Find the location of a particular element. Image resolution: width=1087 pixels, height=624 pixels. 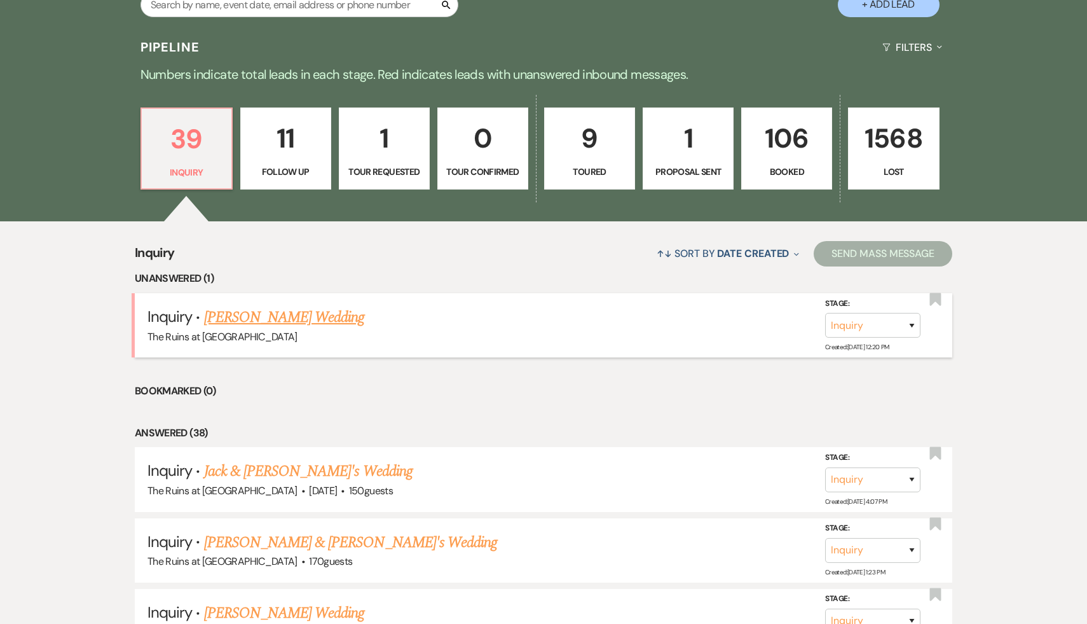

p: Lost is located at coordinates (893, 172).